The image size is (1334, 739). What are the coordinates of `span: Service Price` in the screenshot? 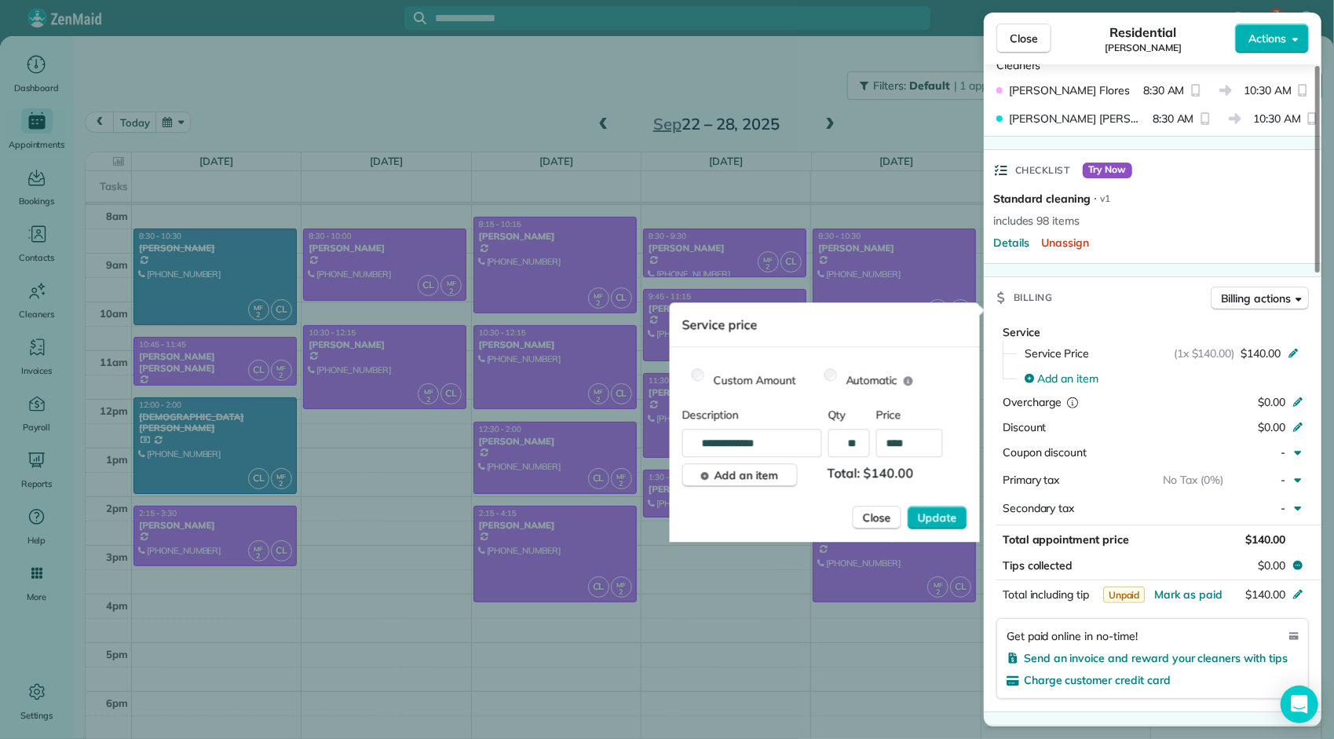 It's located at (1057, 353).